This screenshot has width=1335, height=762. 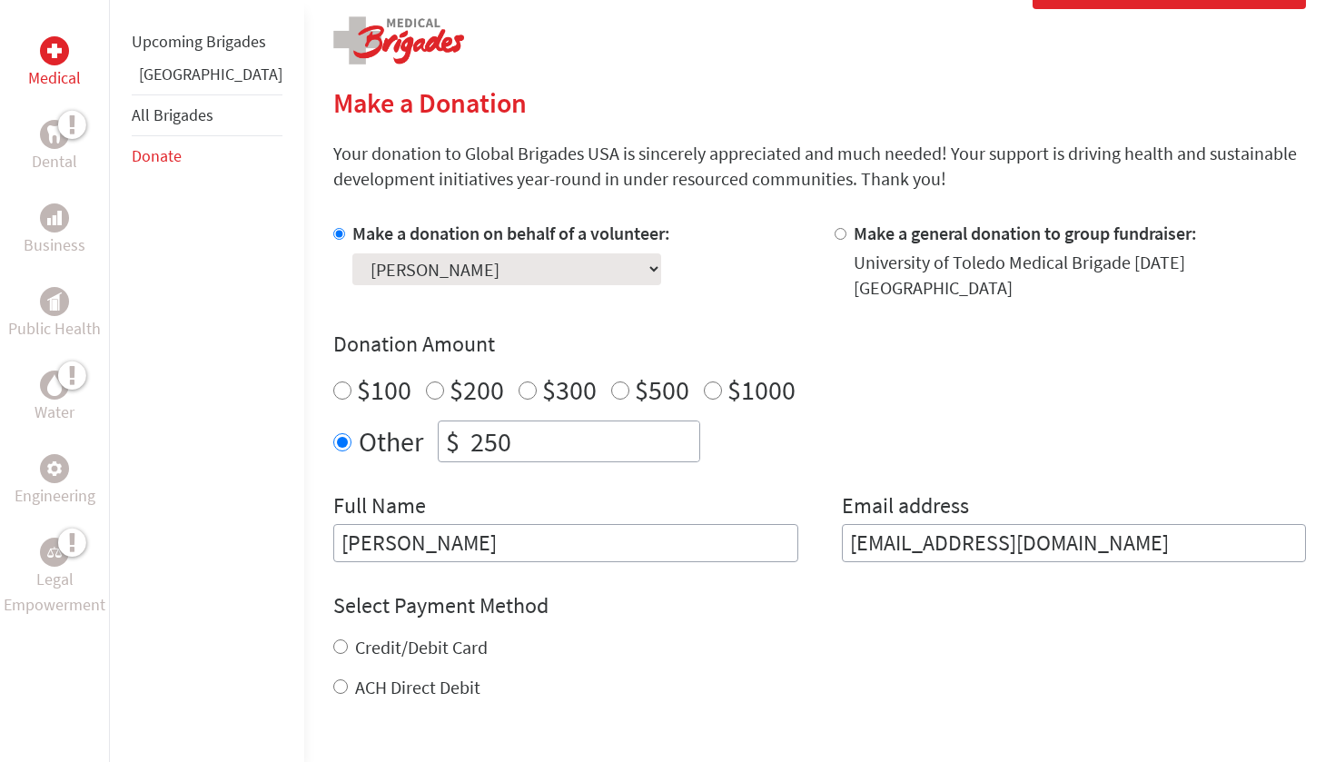 I want to click on a: WaterWater, so click(x=54, y=398).